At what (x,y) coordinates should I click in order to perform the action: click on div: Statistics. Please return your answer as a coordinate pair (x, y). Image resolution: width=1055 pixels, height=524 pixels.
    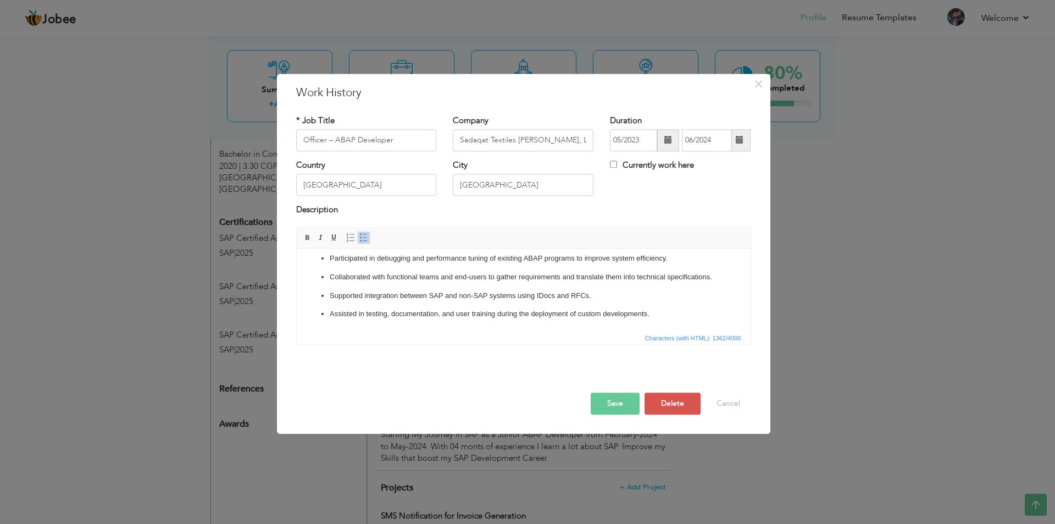
    Looking at the image, I should click on (693, 338).